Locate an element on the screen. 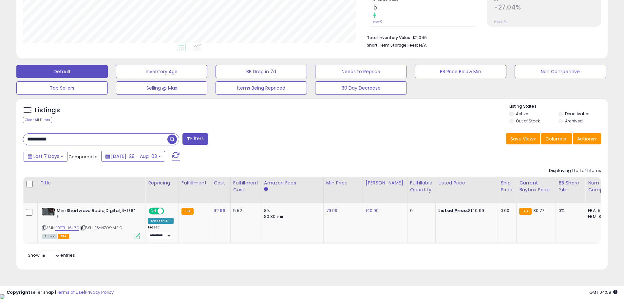 This screenshot has width=624, height=299. div: 5.52 is located at coordinates (245, 210).